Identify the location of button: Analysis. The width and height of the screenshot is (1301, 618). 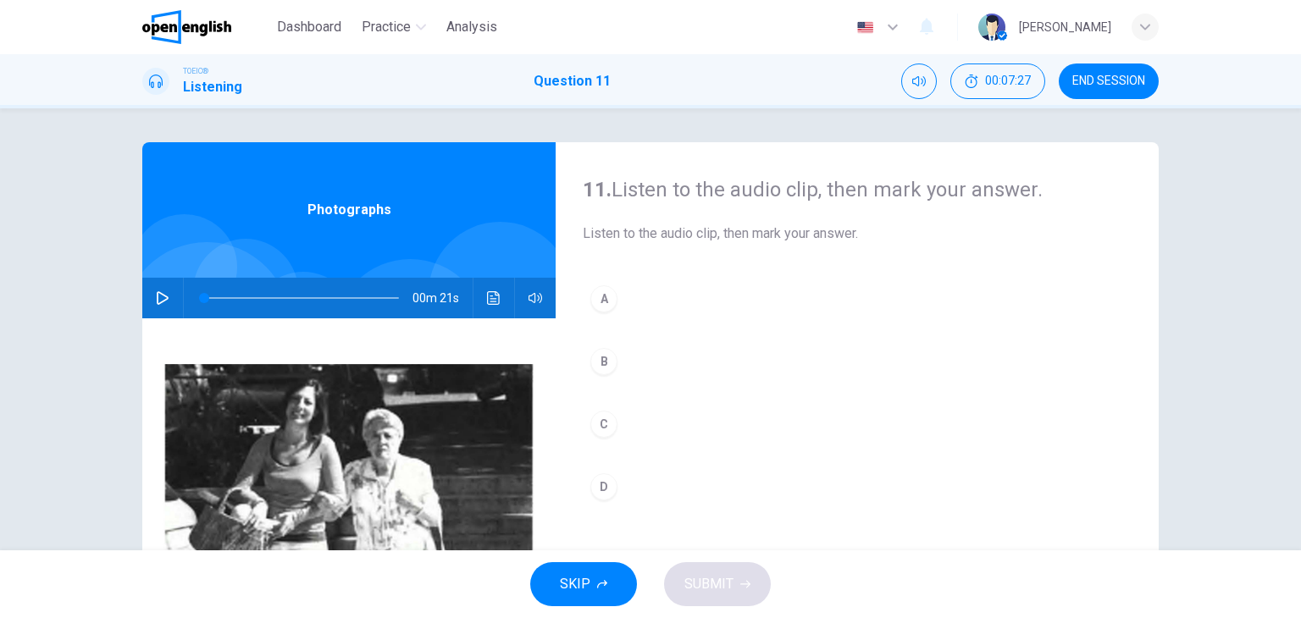
(472, 27).